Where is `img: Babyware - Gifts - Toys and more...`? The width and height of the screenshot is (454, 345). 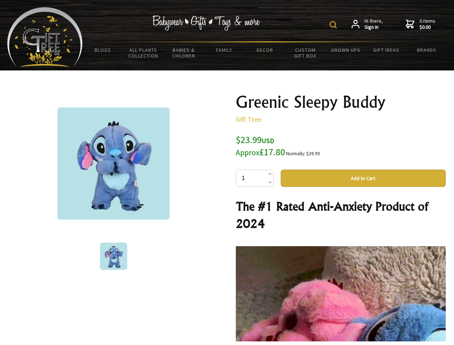
img: Babyware - Gifts - Toys and more... is located at coordinates (45, 37).